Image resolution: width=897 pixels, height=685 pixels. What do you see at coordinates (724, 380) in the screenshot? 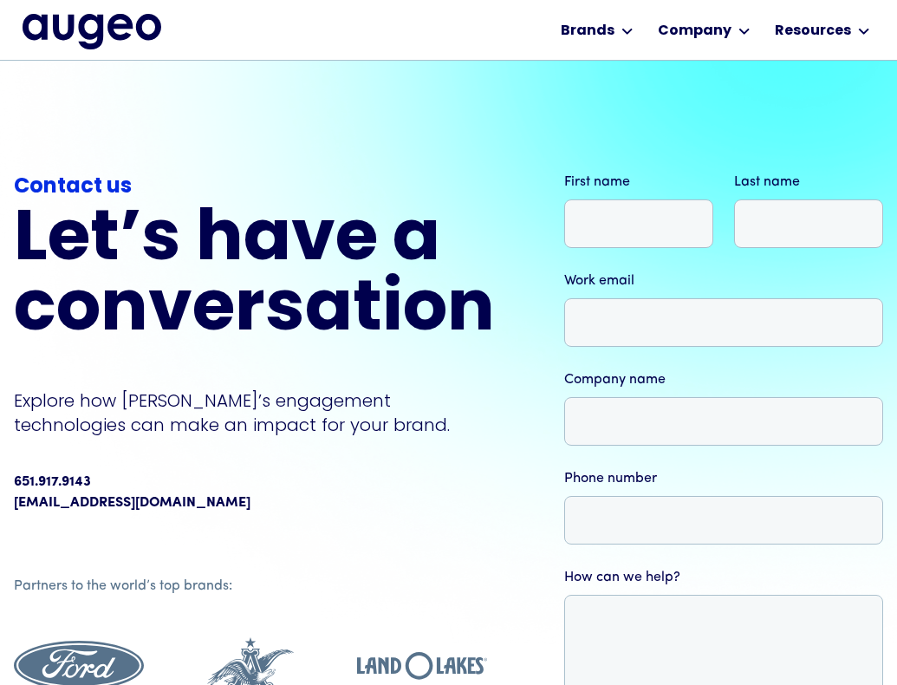
I see `label: Company name` at bounding box center [724, 380].